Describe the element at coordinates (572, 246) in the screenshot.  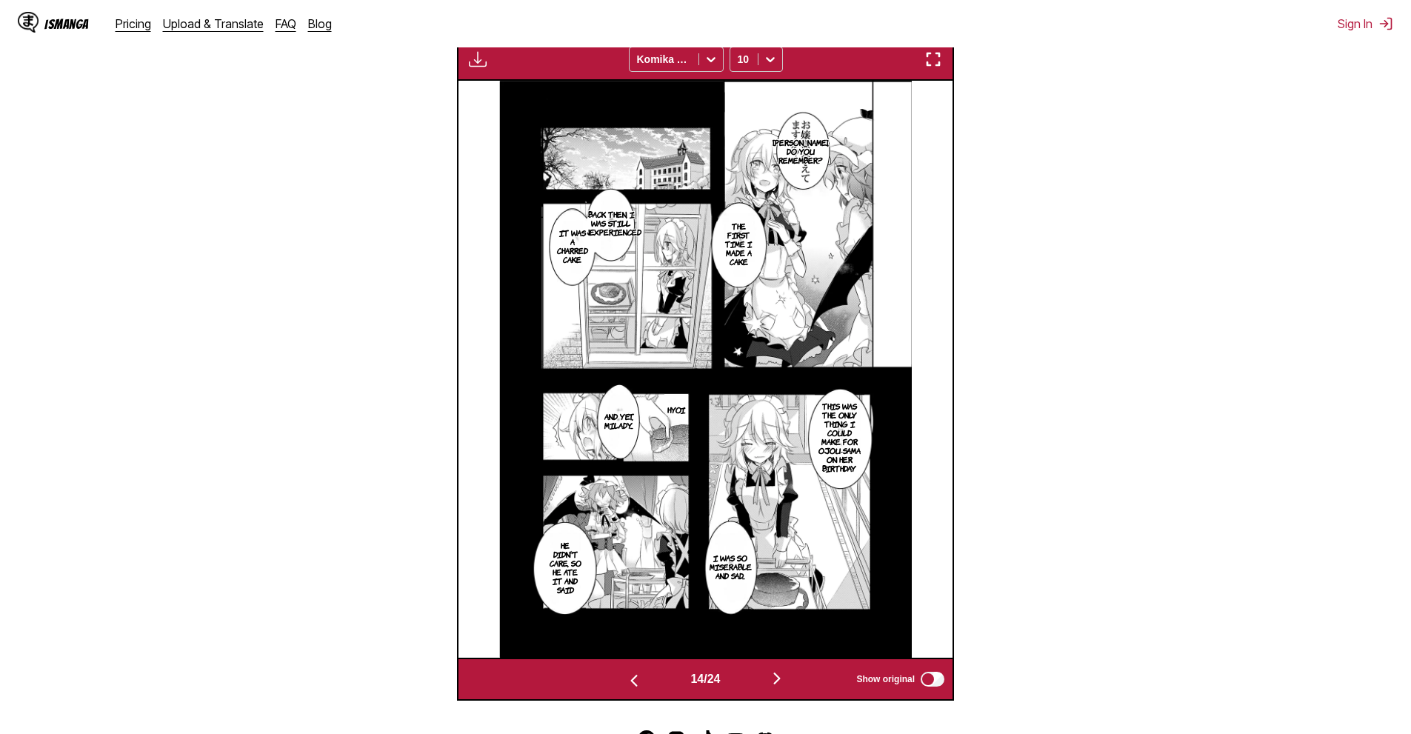
I see `p: It was a charred cake` at that location.